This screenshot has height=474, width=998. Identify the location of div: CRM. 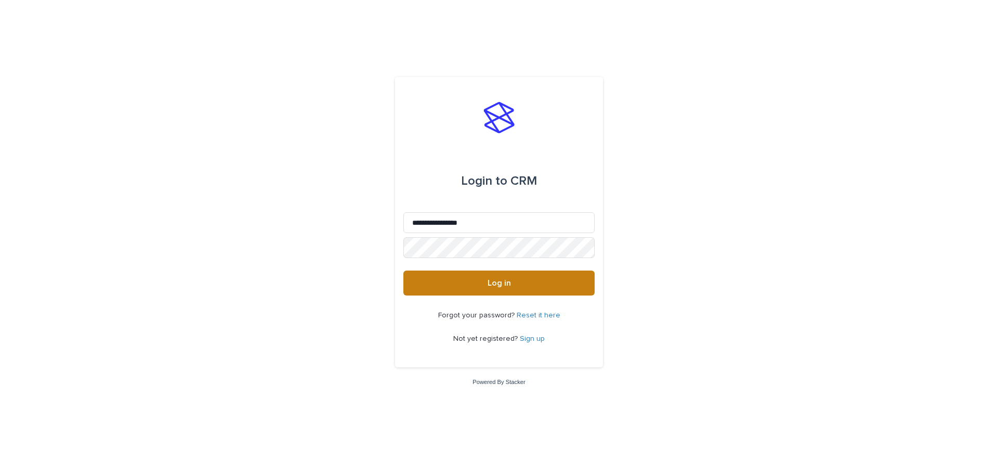
(499, 181).